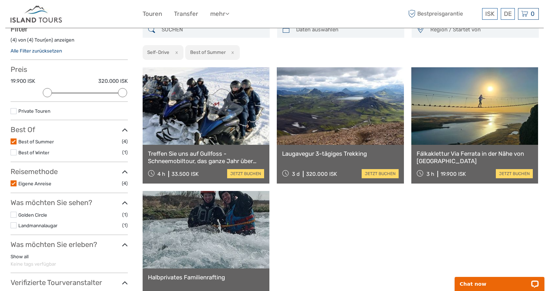 This screenshot has height=291, width=549. What do you see at coordinates (36, 51) in the screenshot?
I see `a: Alle Filter zurücksetzen` at bounding box center [36, 51].